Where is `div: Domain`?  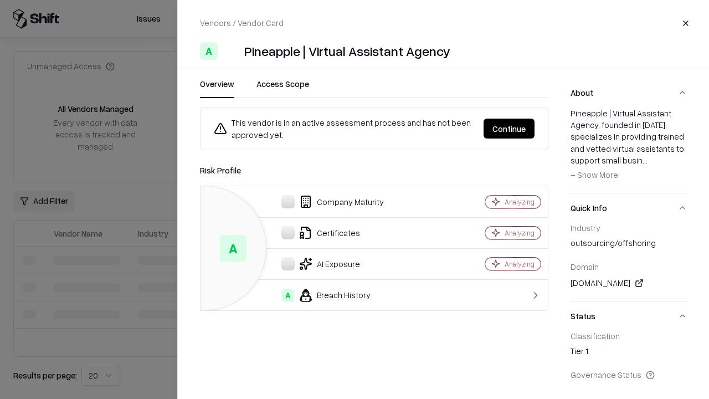
div: Domain is located at coordinates (628, 266).